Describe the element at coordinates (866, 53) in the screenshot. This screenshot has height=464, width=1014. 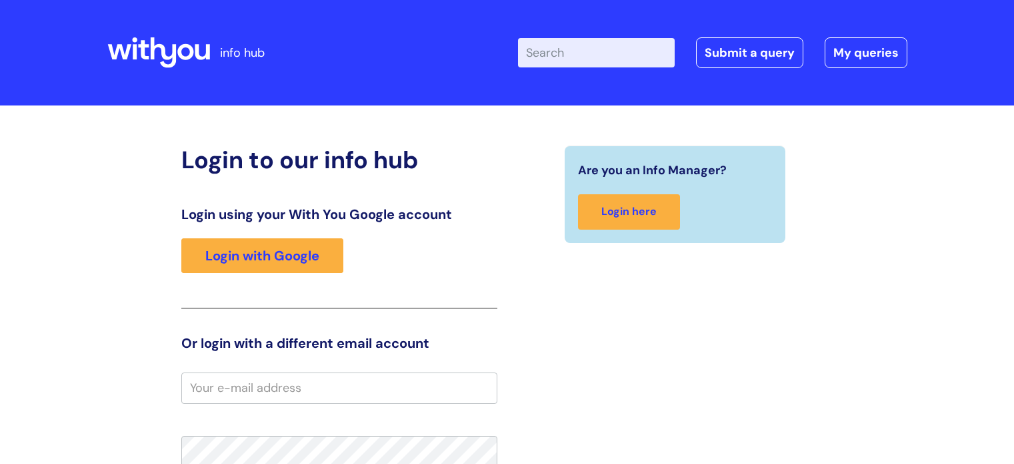
I see `a: My queries` at that location.